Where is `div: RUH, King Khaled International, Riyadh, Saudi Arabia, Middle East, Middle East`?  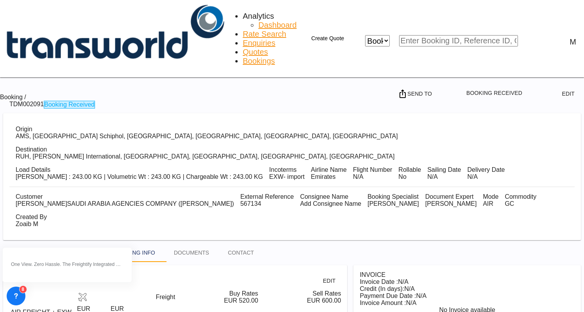
div: RUH, King Khaled International, Riyadh, Saudi Arabia, Middle East, Middle East is located at coordinates (205, 157).